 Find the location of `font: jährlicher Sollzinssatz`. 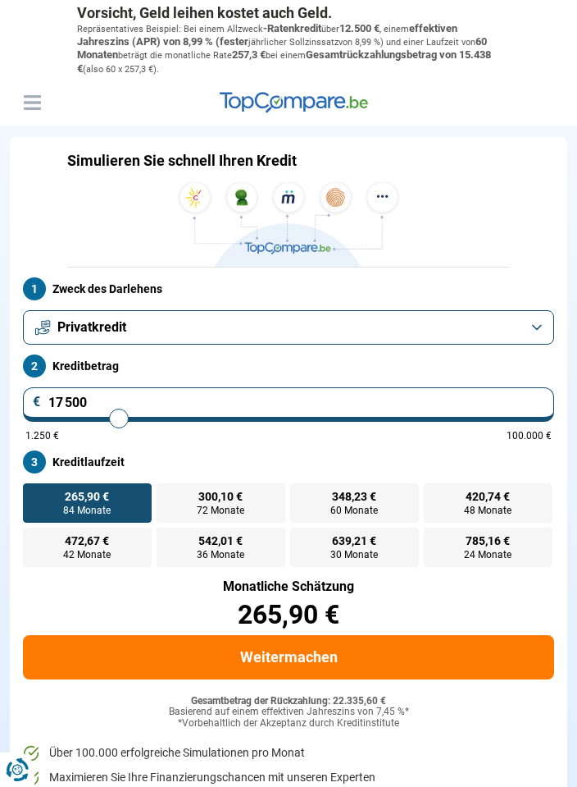

font: jährlicher Sollzinssatz is located at coordinates (294, 42).